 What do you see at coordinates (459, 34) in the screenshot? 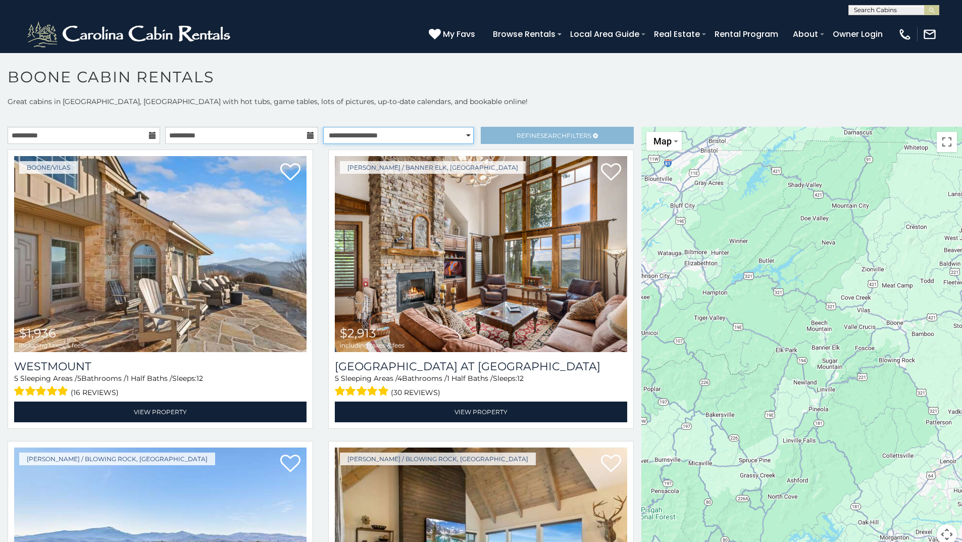
I see `span: My Favs` at bounding box center [459, 34].